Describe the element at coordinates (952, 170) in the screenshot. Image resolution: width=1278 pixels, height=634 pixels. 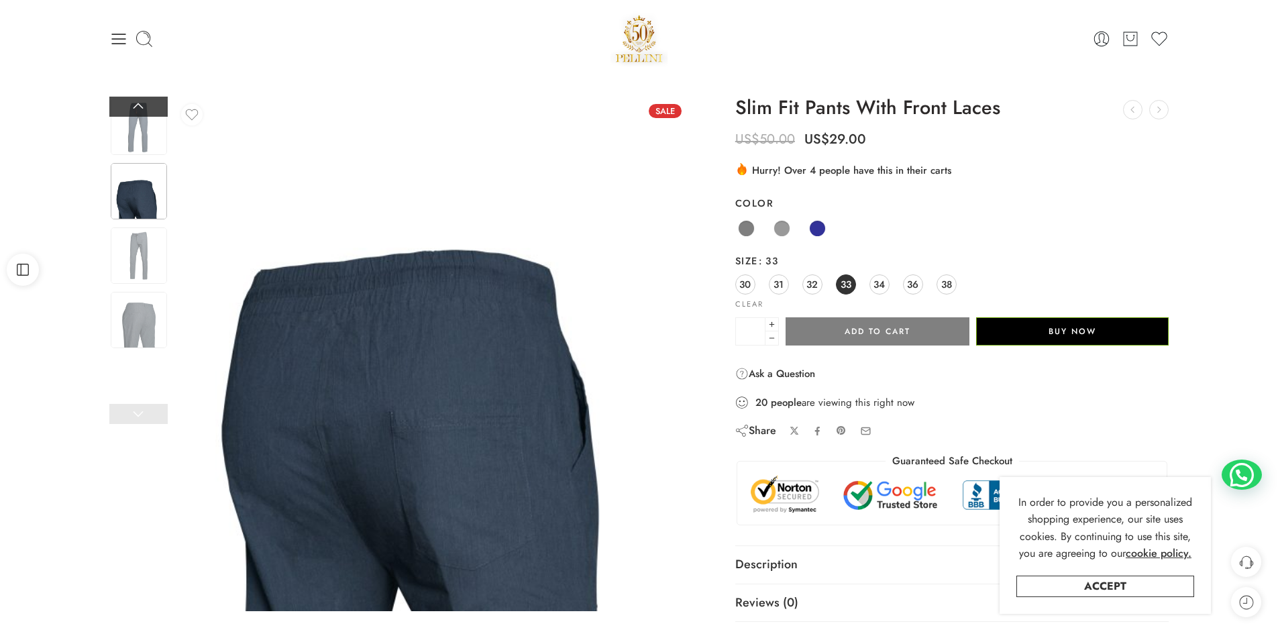
I see `div: Hurry! Over 4 people have this in their carts` at that location.